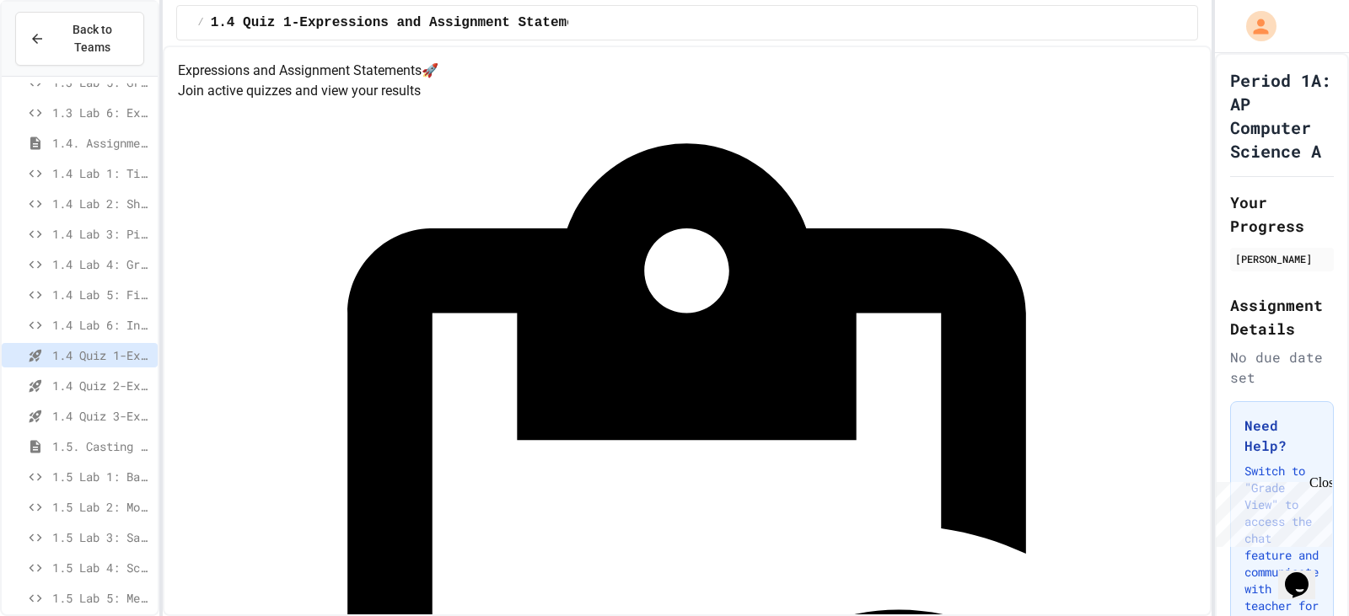 This screenshot has height=616, width=1349. Describe the element at coordinates (686, 91) in the screenshot. I see `p: Join active quizzes and view your results` at that location.